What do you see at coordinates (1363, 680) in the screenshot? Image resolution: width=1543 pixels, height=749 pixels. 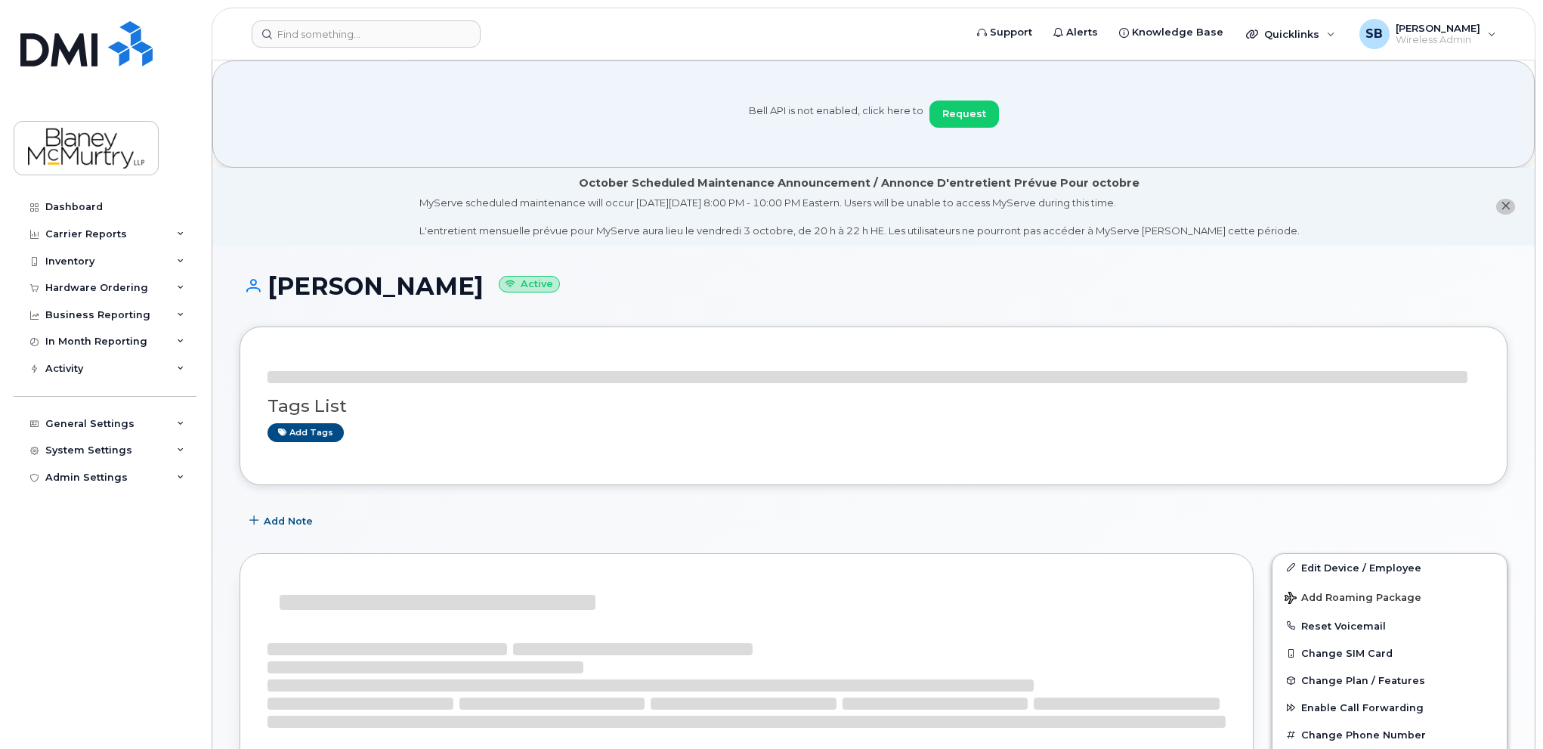 I see `span: Change Plan / Features` at bounding box center [1363, 680].